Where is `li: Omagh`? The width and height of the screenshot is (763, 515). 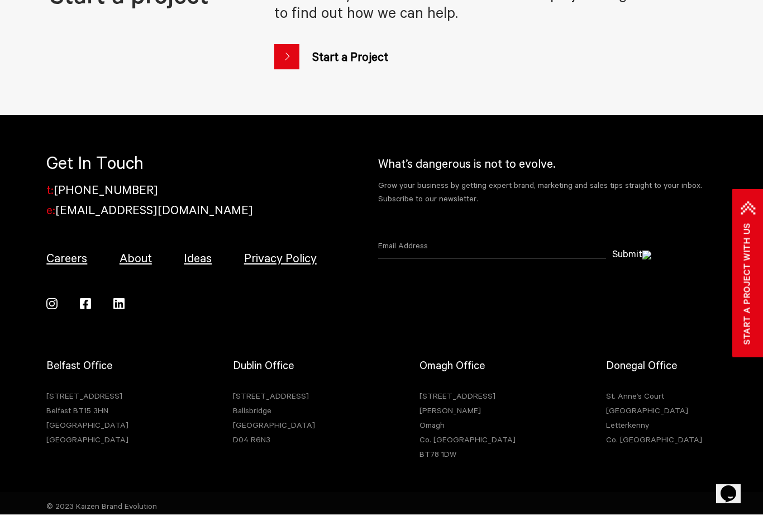
li: Omagh is located at coordinates (472, 425).